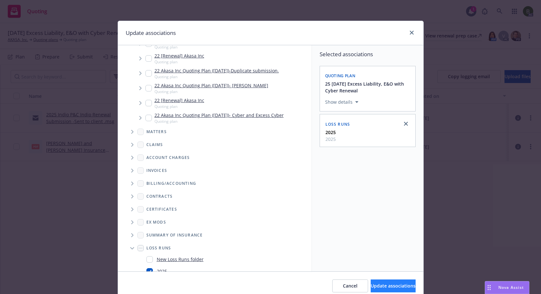 This screenshot has height=294, width=541. What do you see at coordinates (160, 197) in the screenshot?
I see `span: Contracts` at bounding box center [160, 197].